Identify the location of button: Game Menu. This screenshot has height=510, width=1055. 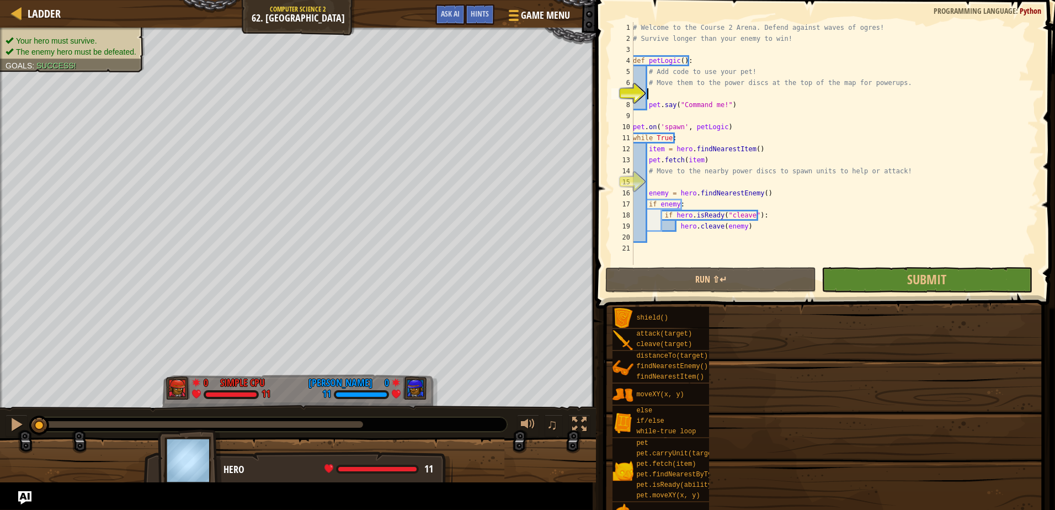
(538, 17).